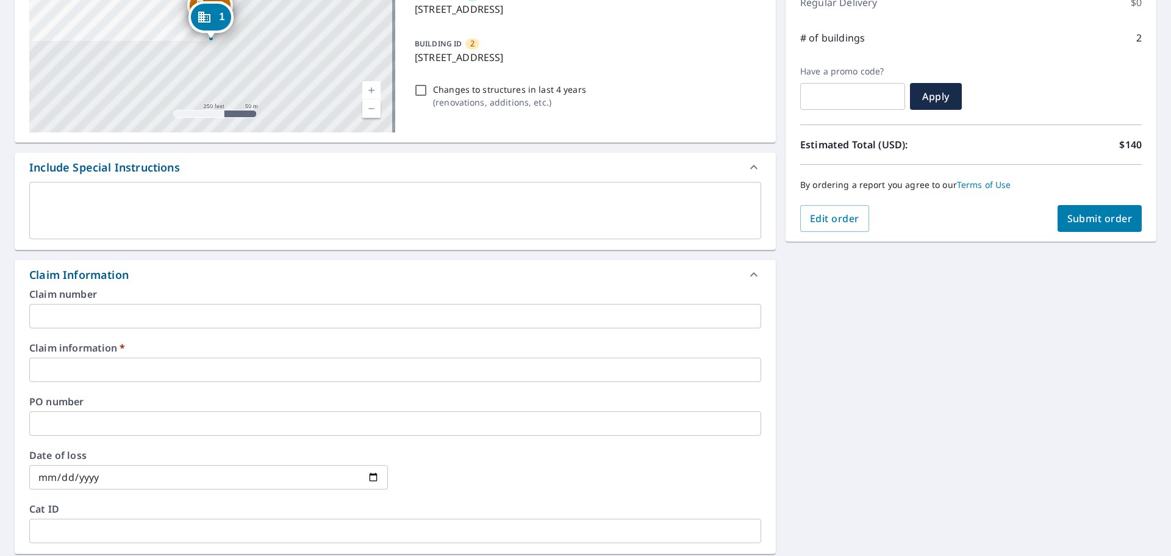  Describe the element at coordinates (209, 455) in the screenshot. I see `label: Date of loss` at that location.